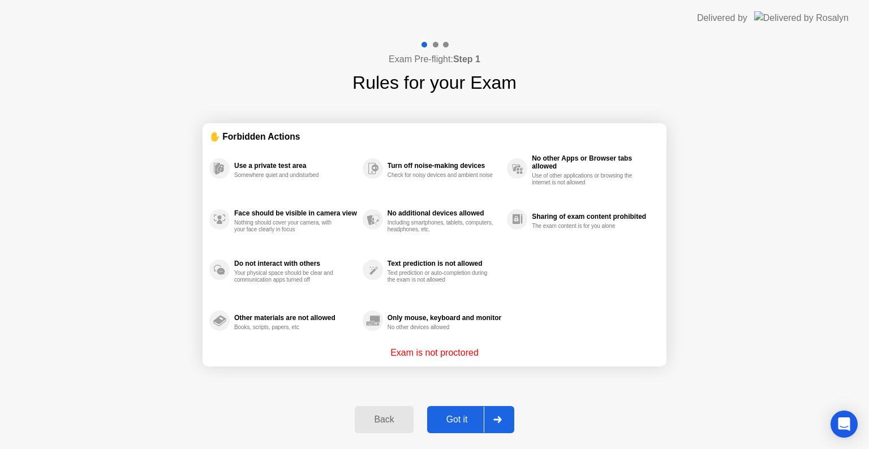  What do you see at coordinates (383, 420) in the screenshot?
I see `div: Back` at bounding box center [383, 420].